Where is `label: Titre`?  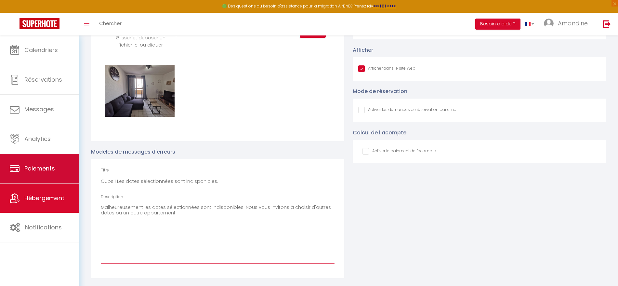 label: Titre is located at coordinates (105, 170).